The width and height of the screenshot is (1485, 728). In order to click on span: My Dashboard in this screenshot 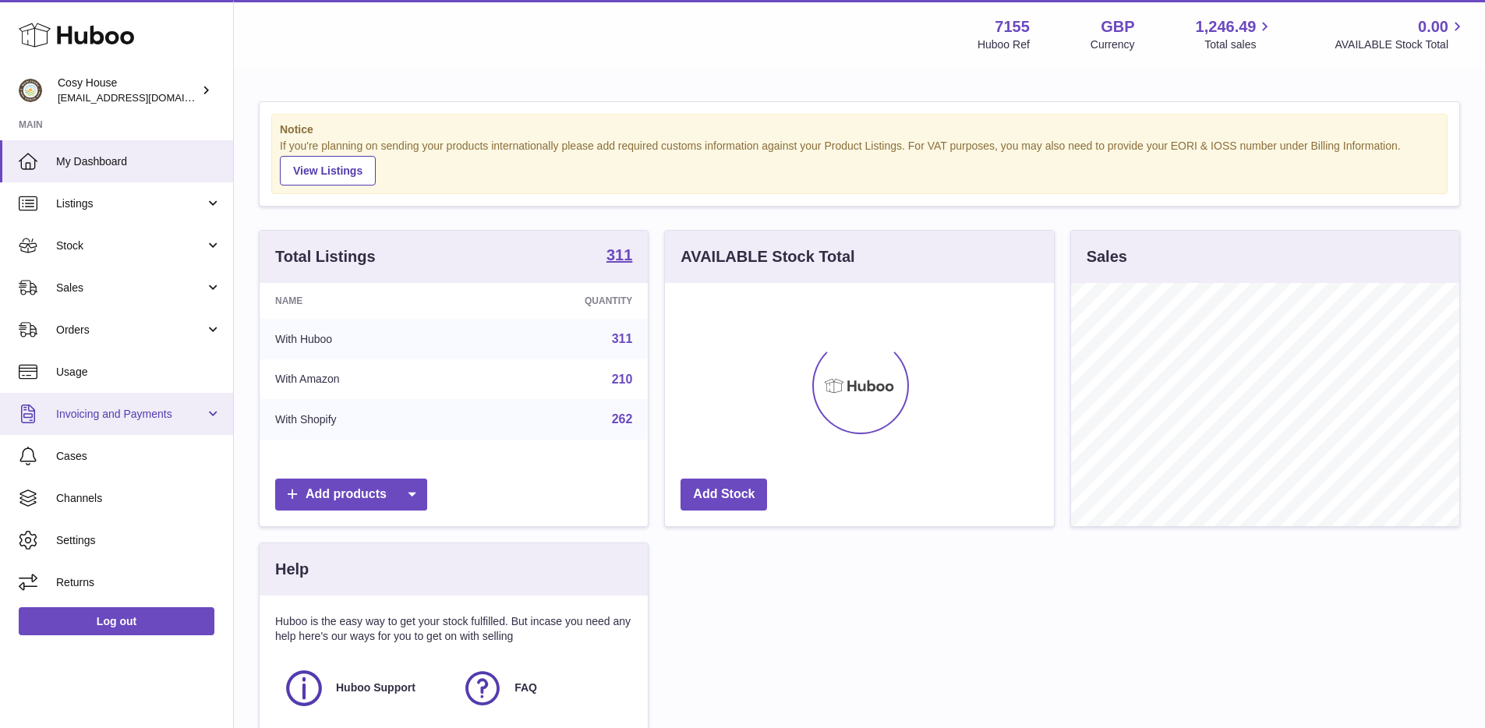, I will do `click(139, 161)`.